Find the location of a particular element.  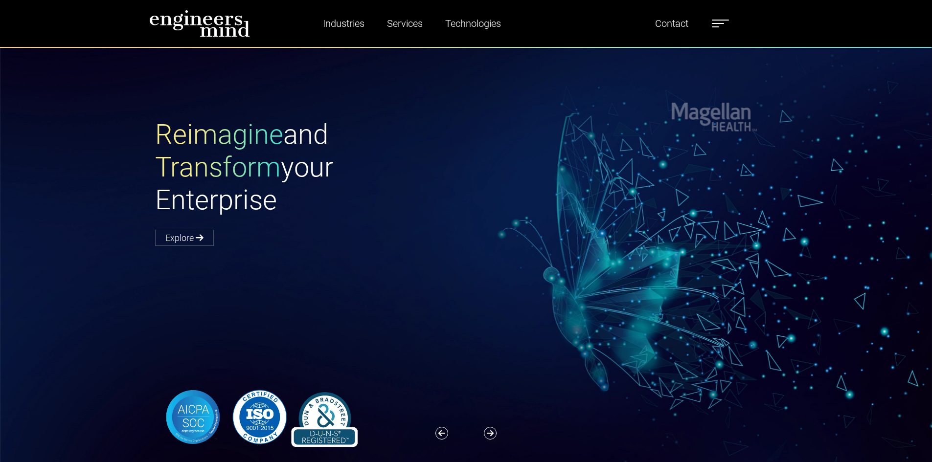

a: Industries is located at coordinates (343, 23).